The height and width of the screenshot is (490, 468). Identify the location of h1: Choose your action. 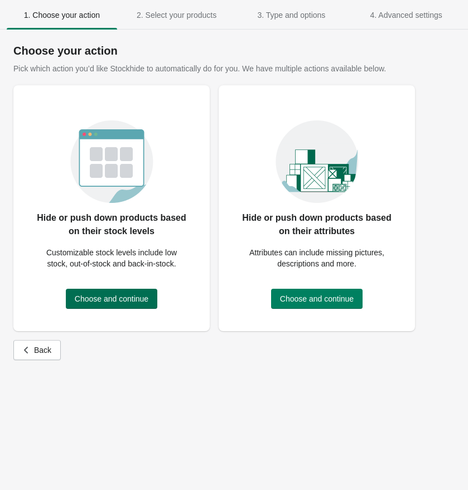
(234, 51).